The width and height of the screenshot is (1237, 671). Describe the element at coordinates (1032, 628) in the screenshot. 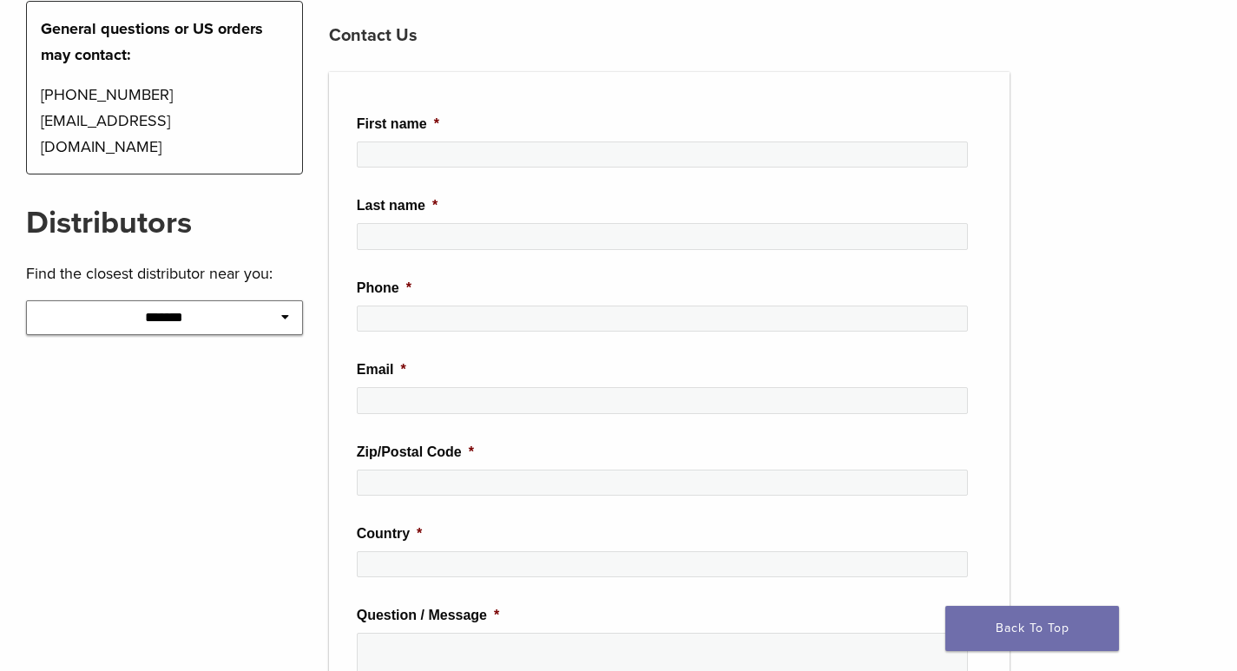

I see `a: Back To Top` at that location.